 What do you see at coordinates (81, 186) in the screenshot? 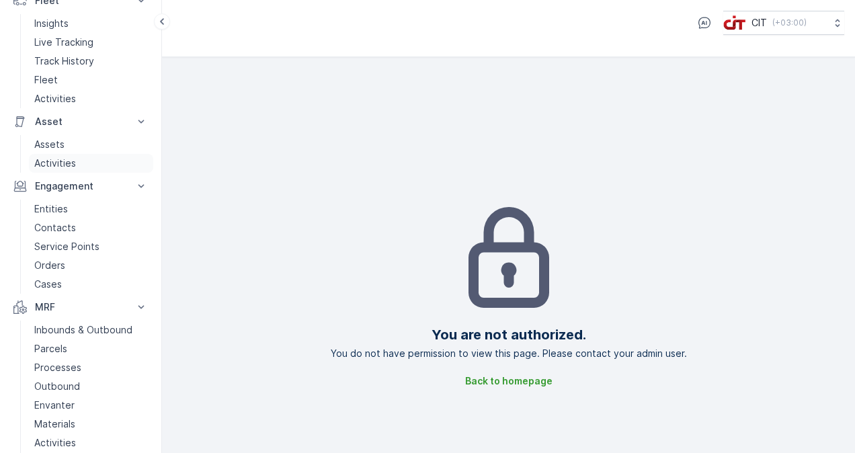
I see `button: Engagement` at bounding box center [81, 186].